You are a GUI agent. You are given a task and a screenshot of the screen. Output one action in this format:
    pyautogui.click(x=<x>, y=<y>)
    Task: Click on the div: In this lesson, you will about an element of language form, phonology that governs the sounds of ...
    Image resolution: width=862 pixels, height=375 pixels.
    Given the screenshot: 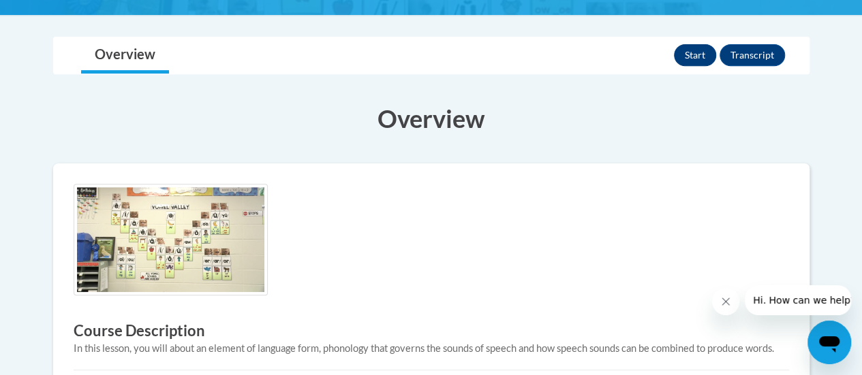 What is the action you would take?
    pyautogui.click(x=431, y=349)
    